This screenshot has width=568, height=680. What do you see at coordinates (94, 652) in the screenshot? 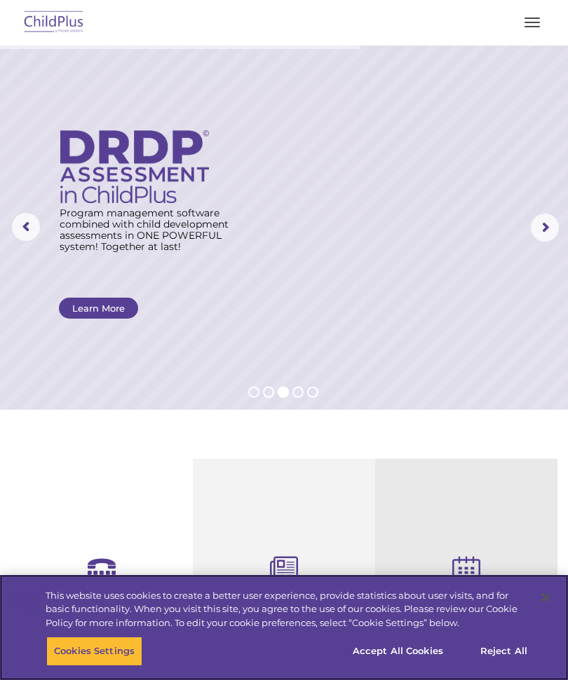
I see `button: Cookies Settings` at bounding box center [94, 652].